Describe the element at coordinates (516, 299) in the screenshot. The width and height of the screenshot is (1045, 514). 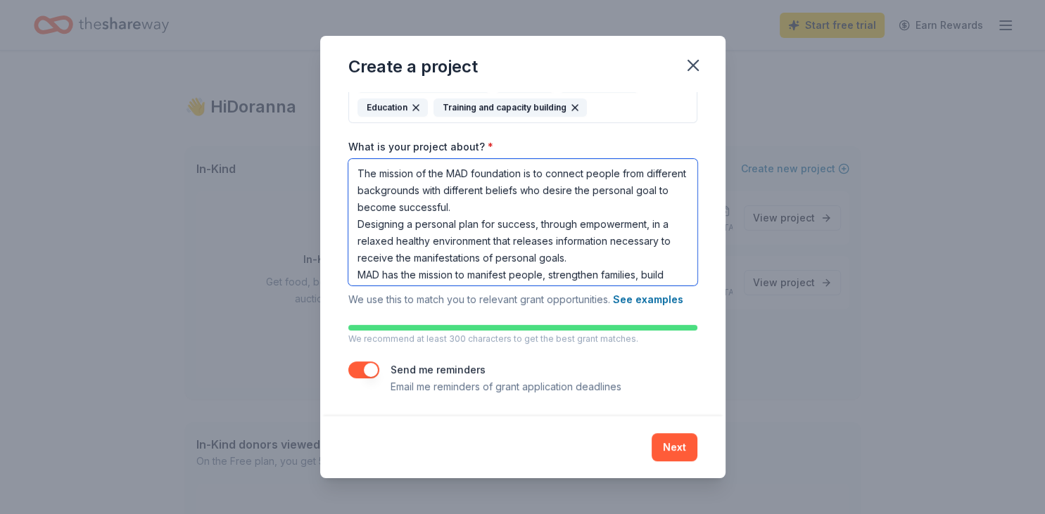
I see `span: We use this to match you to relevant grant opportunities.` at that location.